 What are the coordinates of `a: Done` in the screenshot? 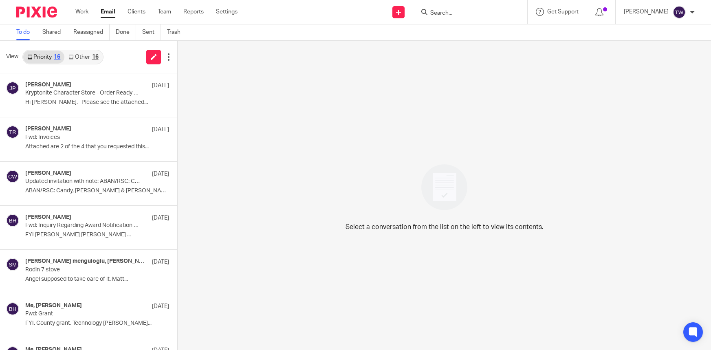 It's located at (126, 32).